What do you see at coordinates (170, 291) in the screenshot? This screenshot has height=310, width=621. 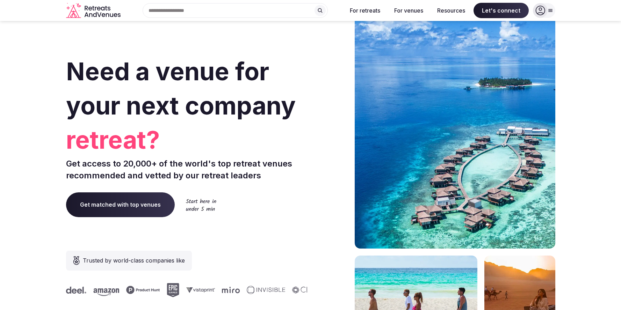 I see `svg: Epic Games company logo` at bounding box center [170, 291].